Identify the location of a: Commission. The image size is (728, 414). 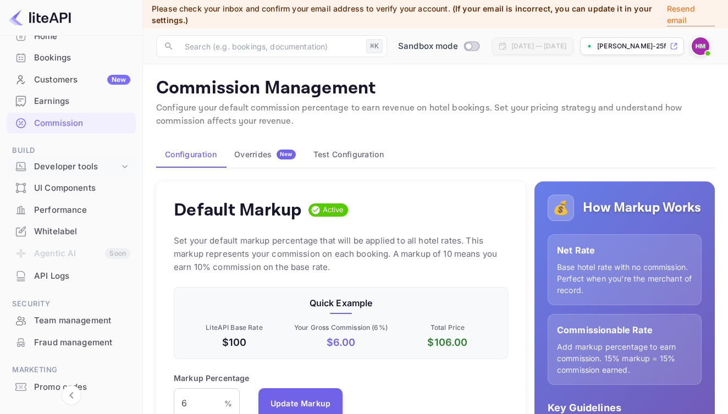
(71, 123).